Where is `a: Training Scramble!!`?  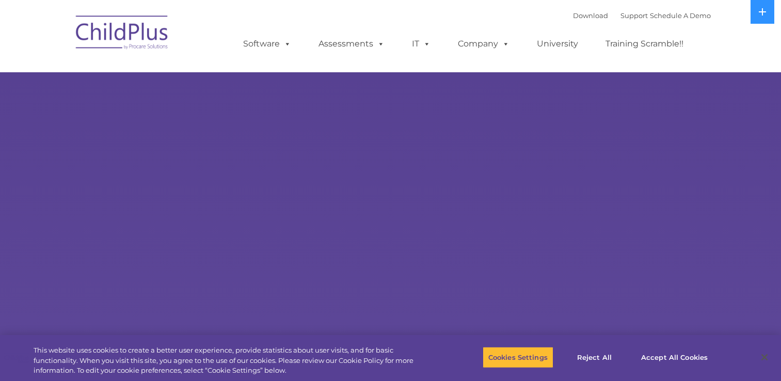 a: Training Scramble!! is located at coordinates (644, 44).